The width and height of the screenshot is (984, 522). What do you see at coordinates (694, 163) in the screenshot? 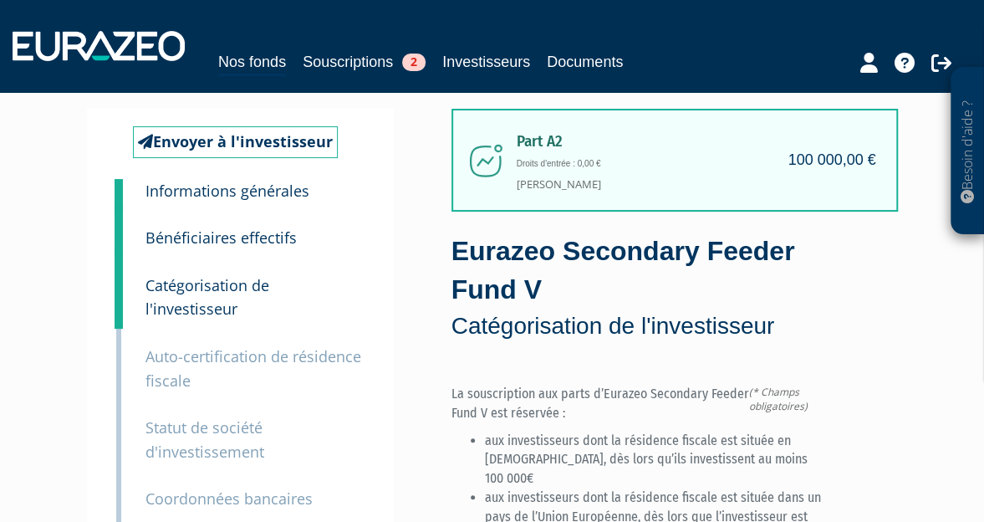
I see `h6: Droits d'entrée : 0,00 €` at bounding box center [694, 163].